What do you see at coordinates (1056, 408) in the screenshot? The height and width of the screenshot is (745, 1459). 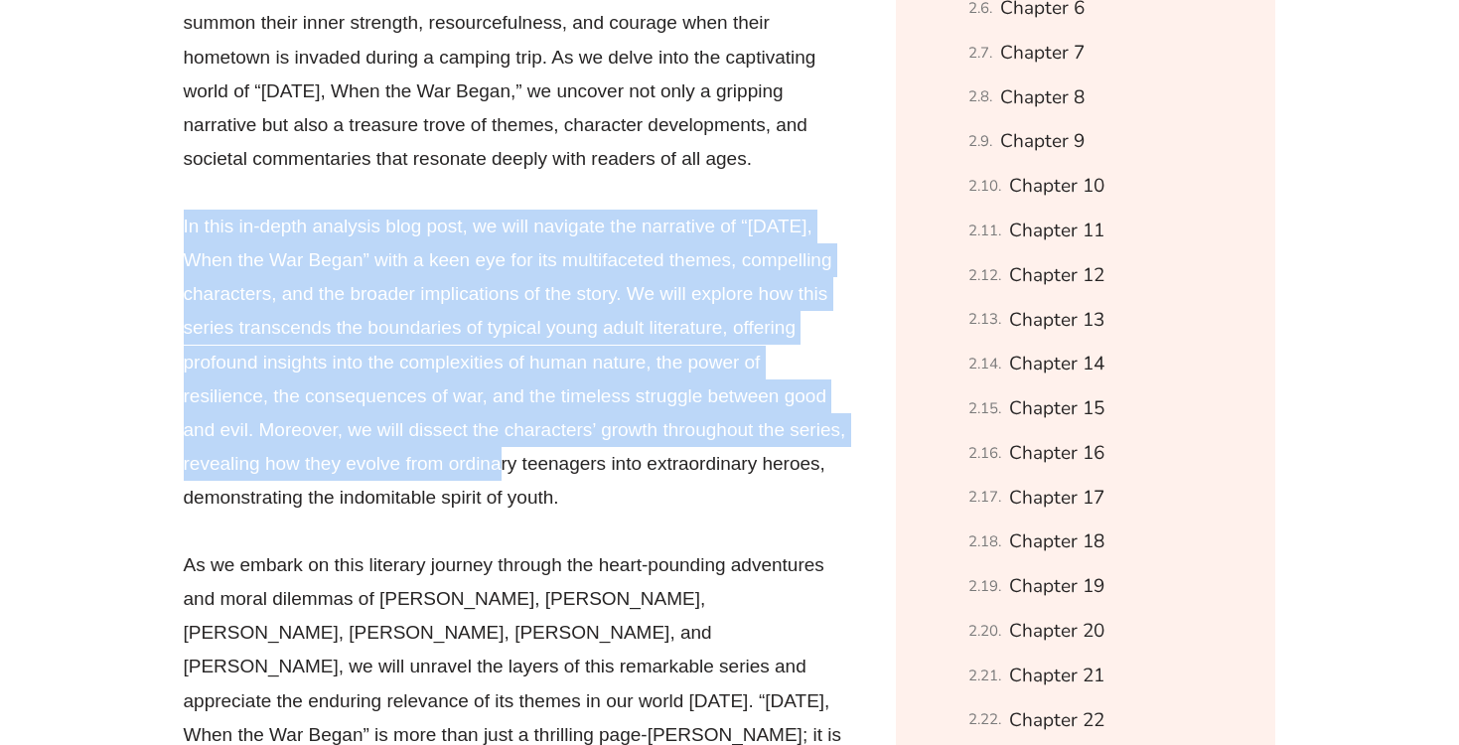 I see `a: Chapter 15` at bounding box center [1056, 408].